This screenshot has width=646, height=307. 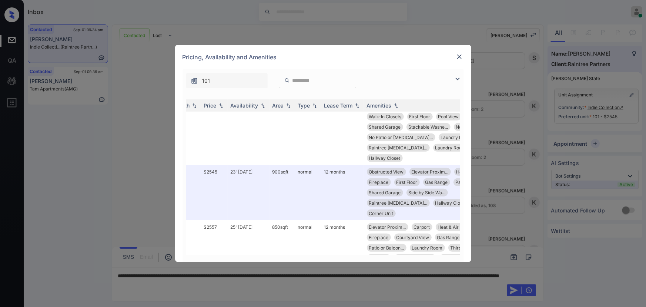 I want to click on span: Obstructed View, so click(x=387, y=171).